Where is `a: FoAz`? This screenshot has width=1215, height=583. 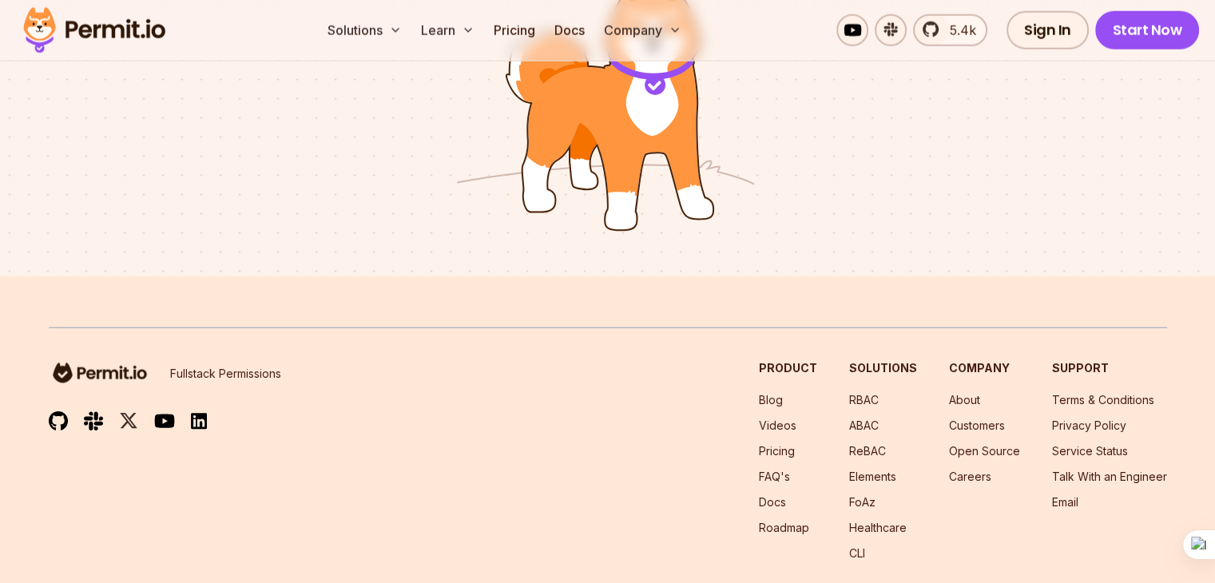 a: FoAz is located at coordinates (862, 502).